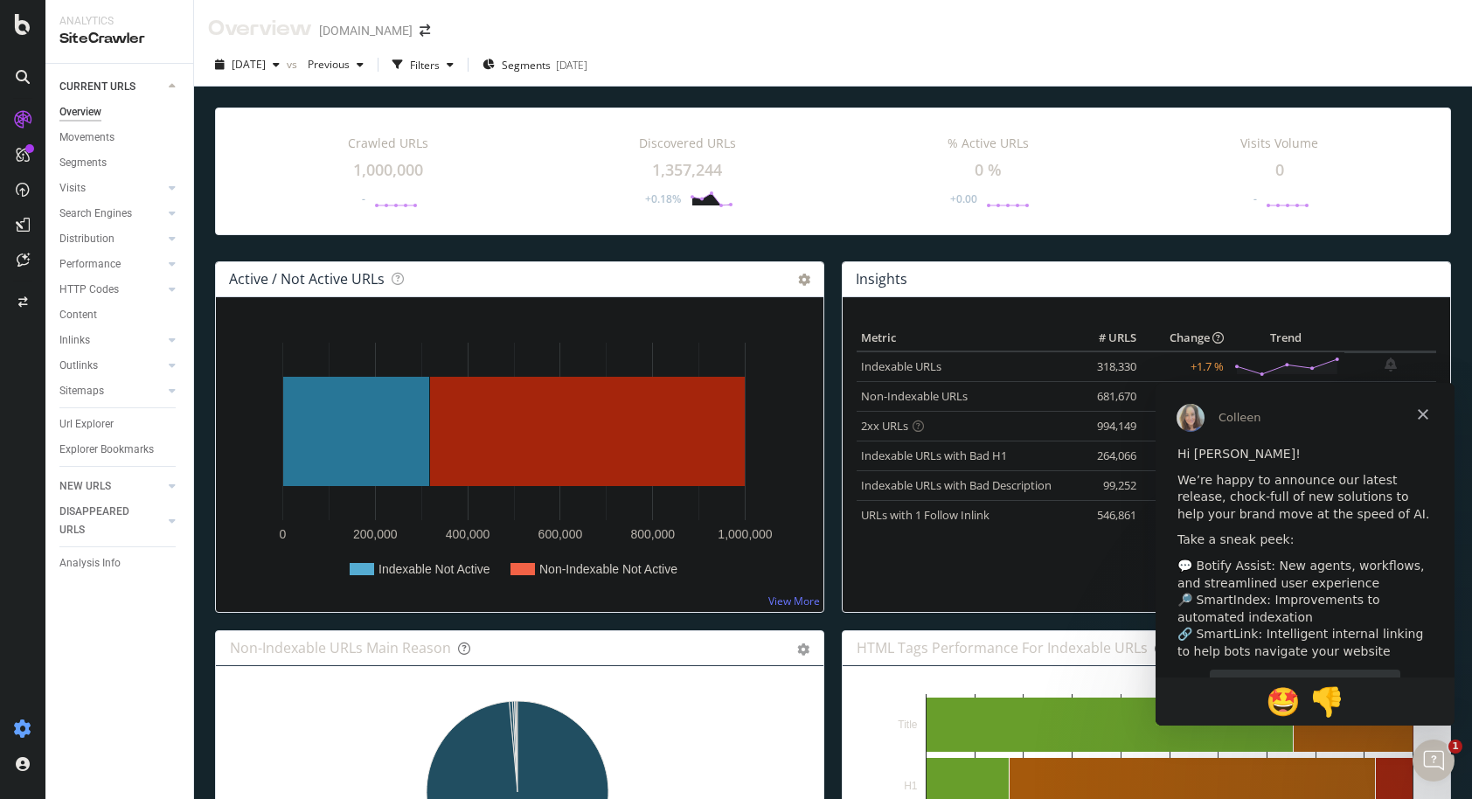 This screenshot has height=799, width=1472. I want to click on a: Performance, so click(111, 264).